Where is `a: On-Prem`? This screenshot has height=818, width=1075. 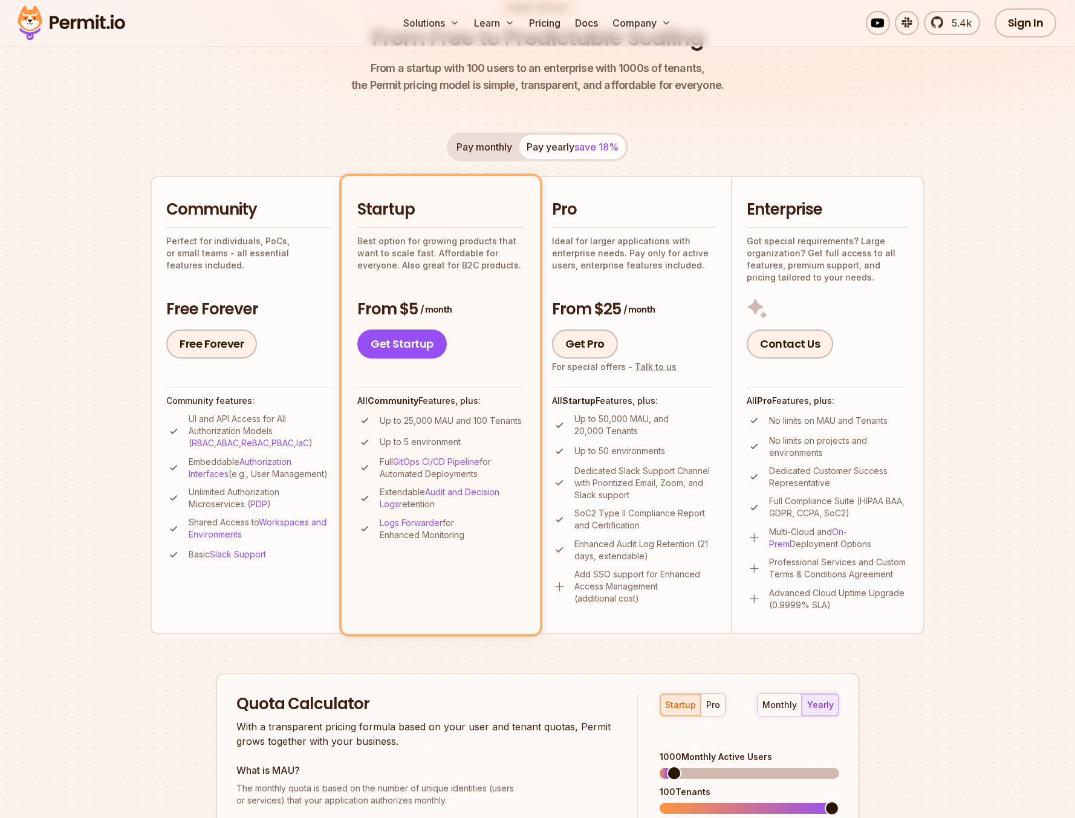 a: On-Prem is located at coordinates (808, 538).